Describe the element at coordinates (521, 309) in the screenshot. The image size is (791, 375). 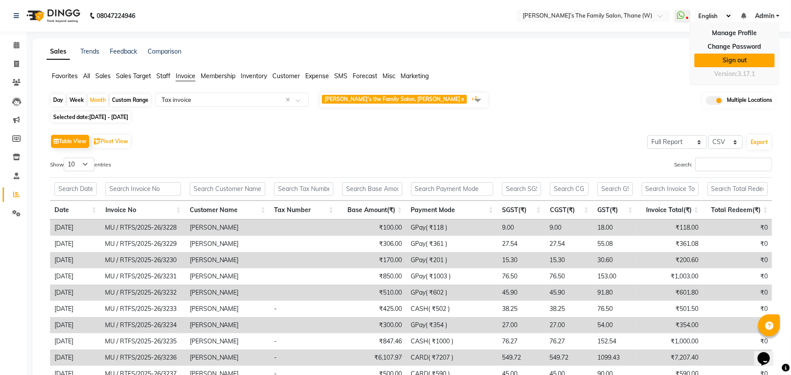
I see `td: 38.25` at that location.